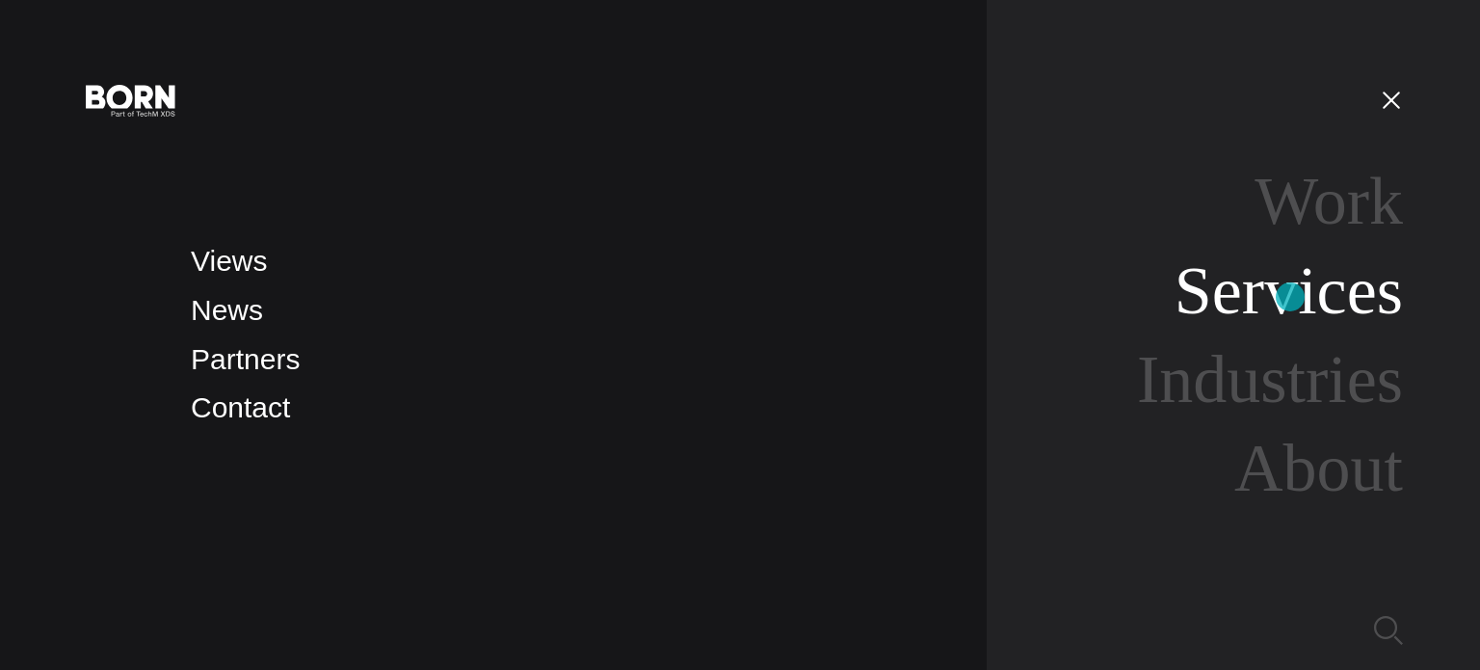 This screenshot has width=1480, height=670. What do you see at coordinates (1329, 200) in the screenshot?
I see `a: Work` at bounding box center [1329, 200].